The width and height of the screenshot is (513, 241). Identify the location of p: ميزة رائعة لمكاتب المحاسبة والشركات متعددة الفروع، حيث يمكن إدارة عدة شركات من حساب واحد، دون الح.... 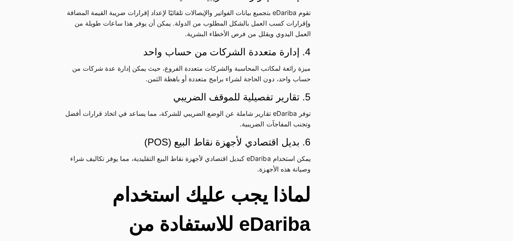
(184, 73).